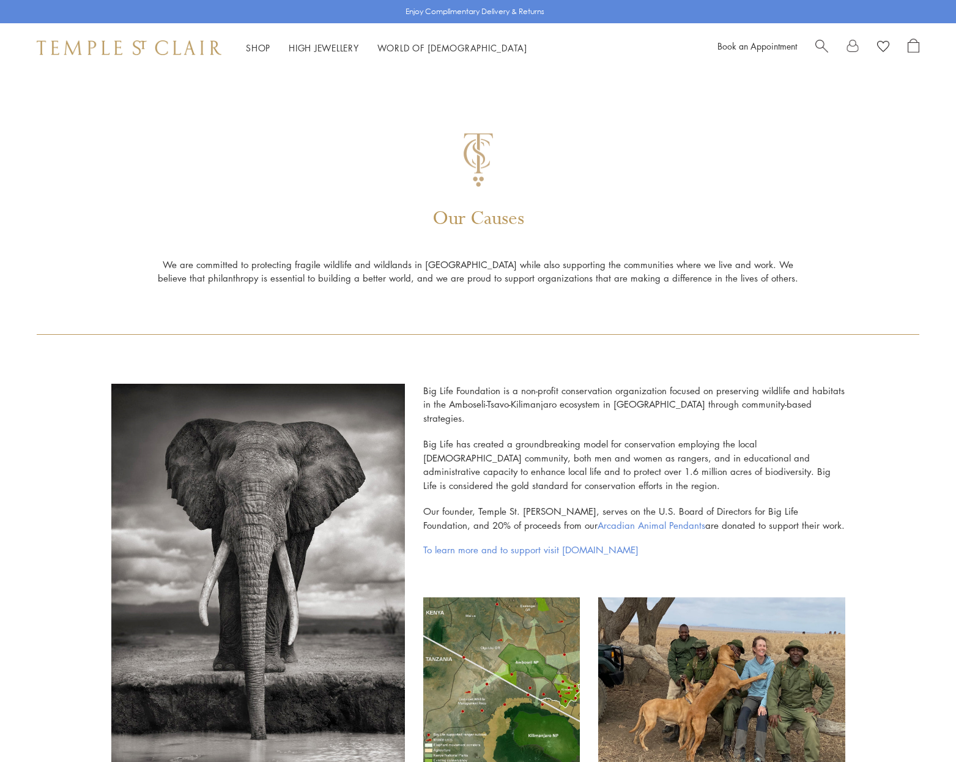  I want to click on a: Open Shopping Bag, so click(914, 48).